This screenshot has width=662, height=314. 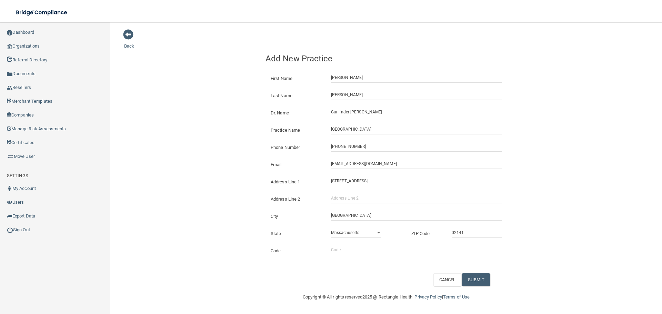 What do you see at coordinates (296, 217) in the screenshot?
I see `label: City` at bounding box center [296, 217].